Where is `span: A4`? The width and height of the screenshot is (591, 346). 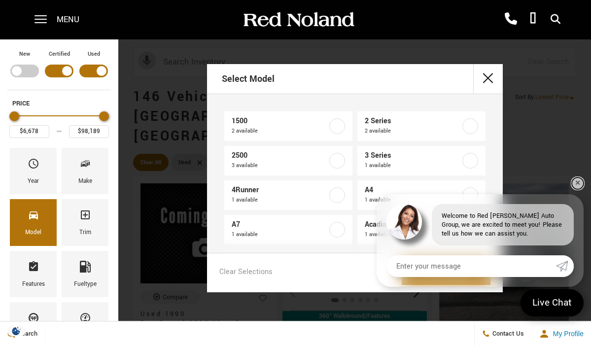 span: A4 is located at coordinates (413, 190).